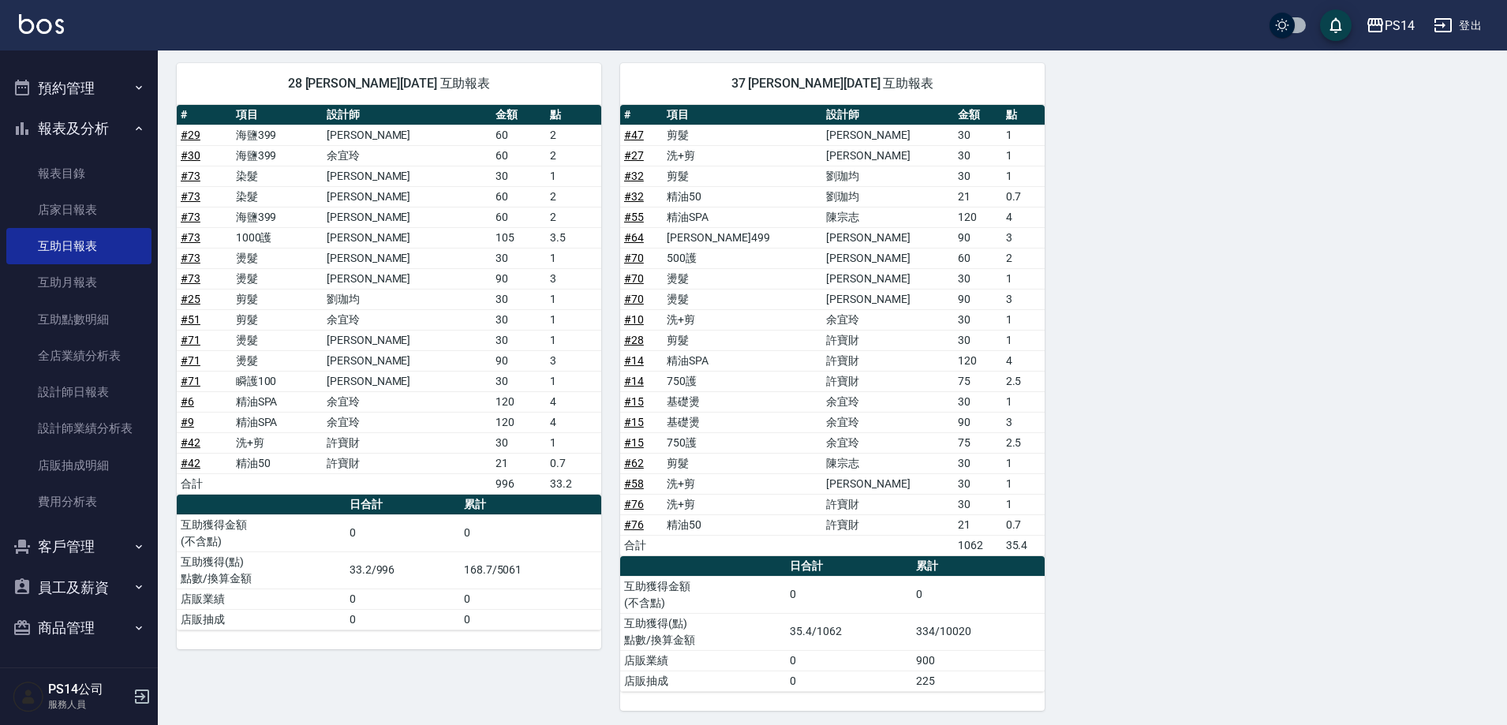  Describe the element at coordinates (190, 155) in the screenshot. I see `a: #30` at that location.